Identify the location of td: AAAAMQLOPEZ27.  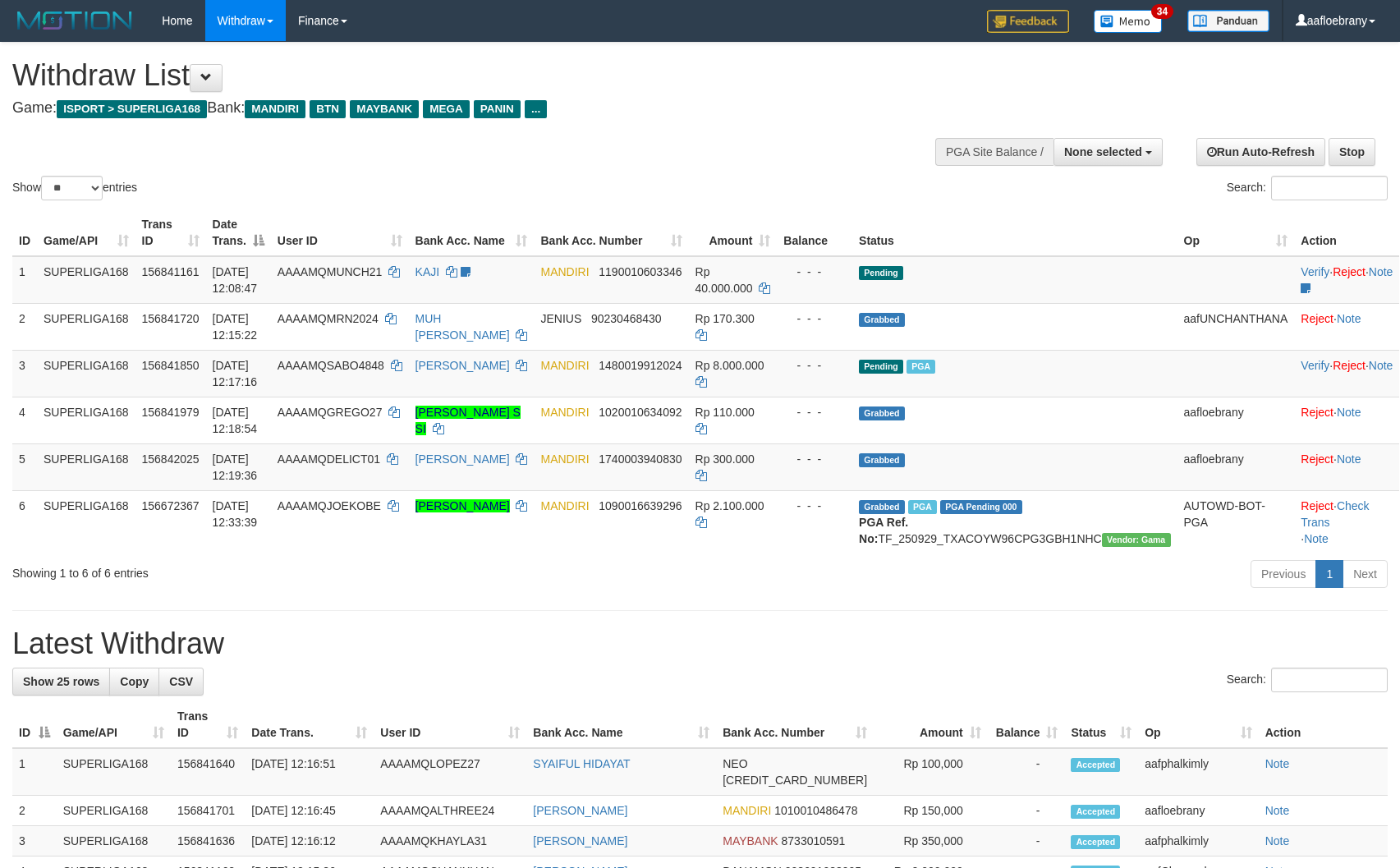
(450, 772).